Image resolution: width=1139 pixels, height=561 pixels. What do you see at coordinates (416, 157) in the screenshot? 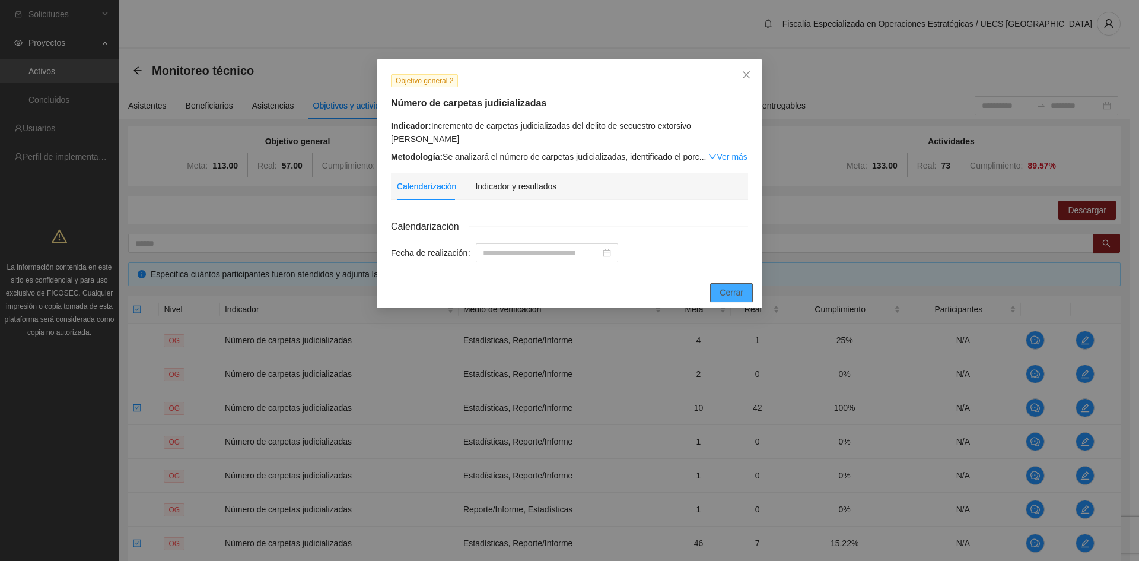
I see `strong: Metodología:` at bounding box center [416, 157].